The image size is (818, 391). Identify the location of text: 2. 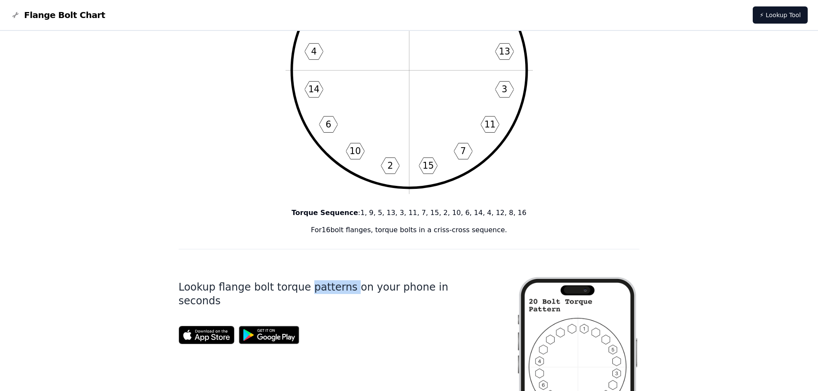
(390, 166).